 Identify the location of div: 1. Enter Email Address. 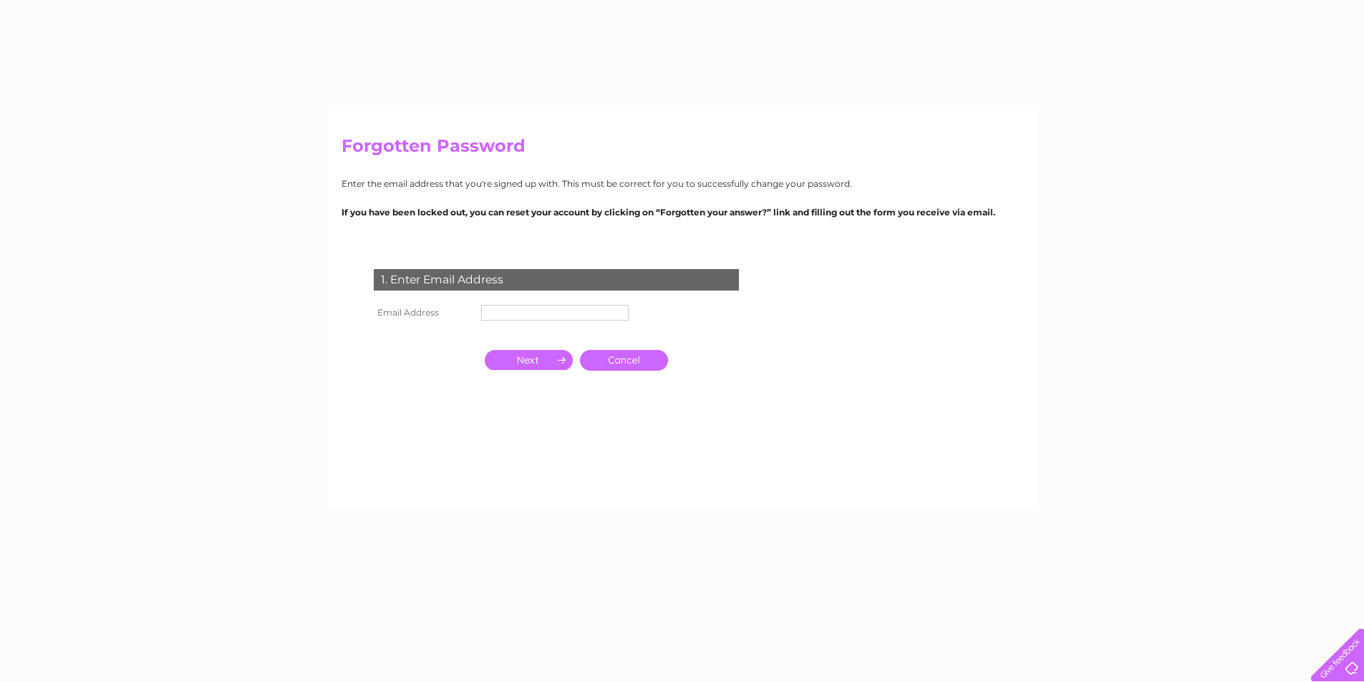
(556, 280).